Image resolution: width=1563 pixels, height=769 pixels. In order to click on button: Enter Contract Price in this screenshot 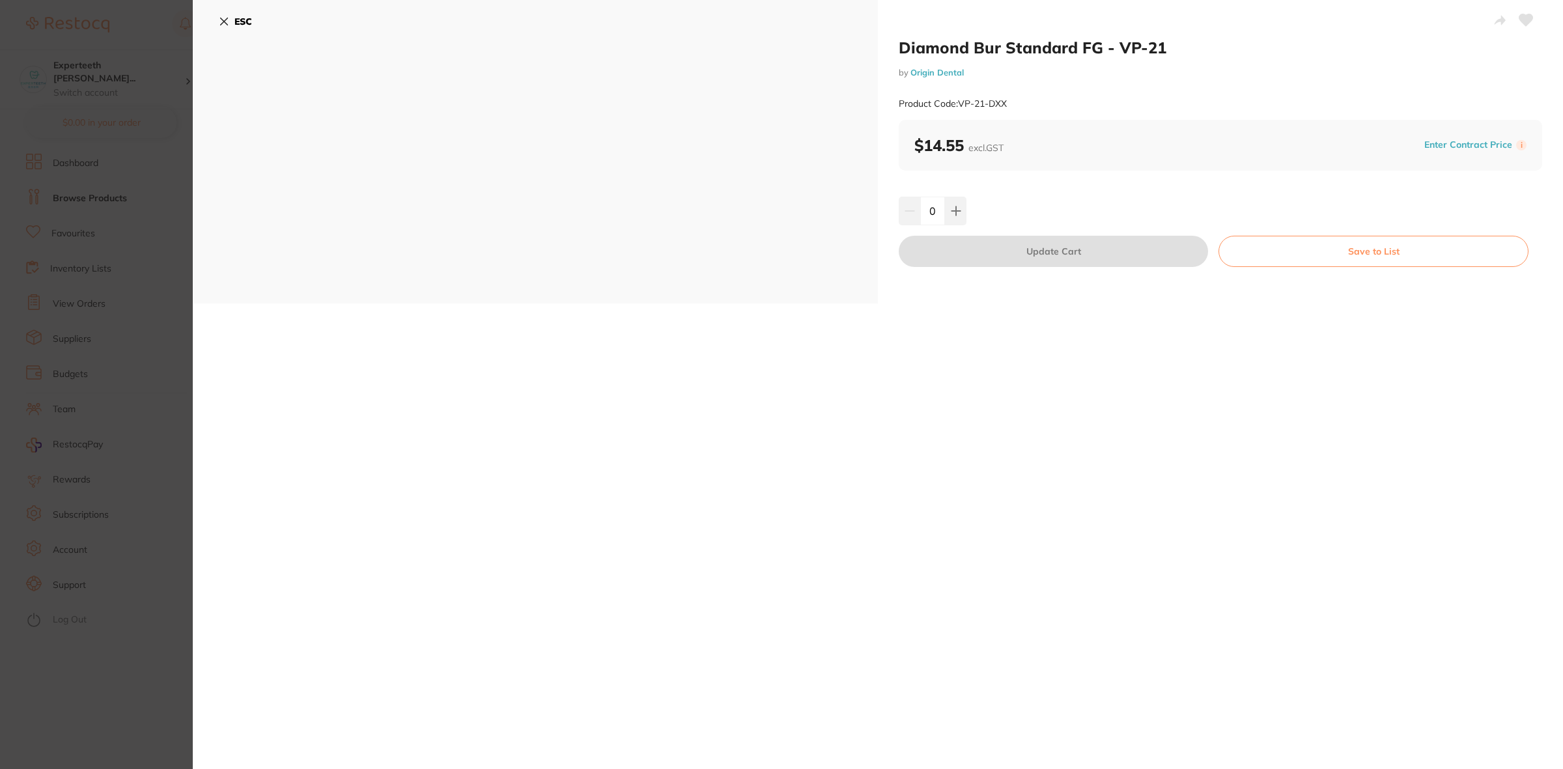, I will do `click(1467, 145)`.